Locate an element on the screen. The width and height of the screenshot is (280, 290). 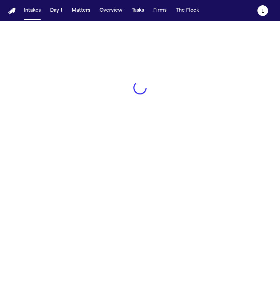
a: Overview is located at coordinates (111, 11).